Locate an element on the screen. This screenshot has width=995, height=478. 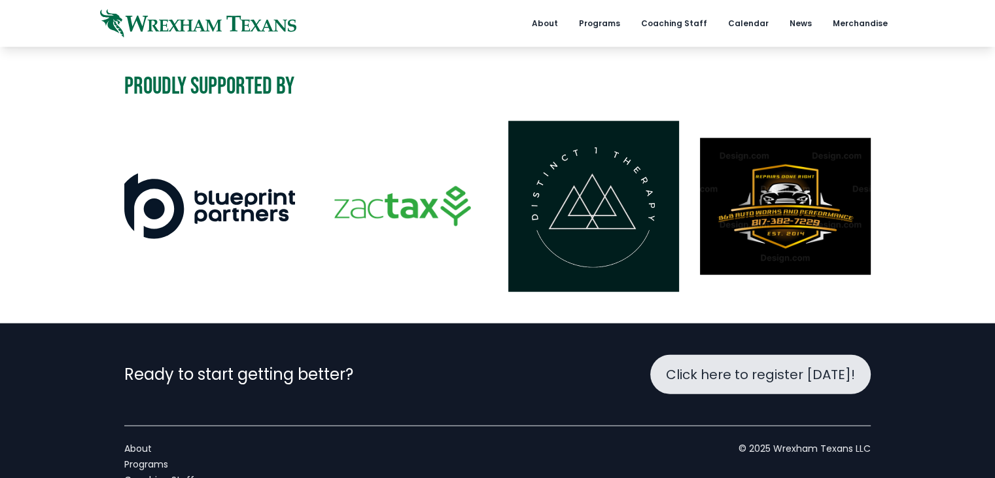
h3: Proudly supported by is located at coordinates (209, 87).